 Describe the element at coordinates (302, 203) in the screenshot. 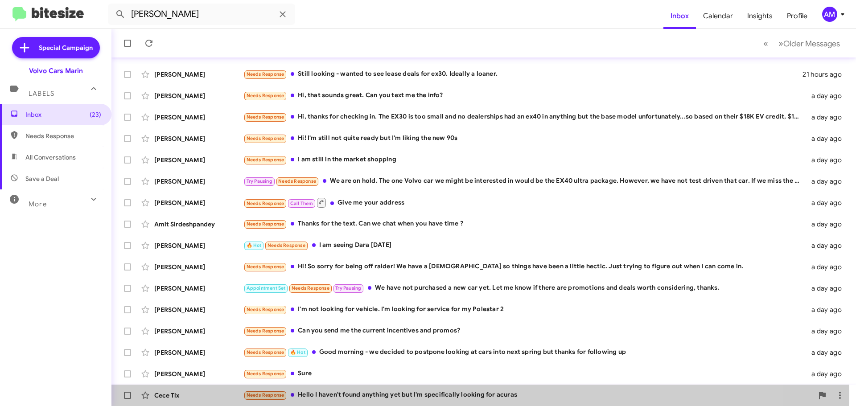

I see `span: Call Them` at that location.